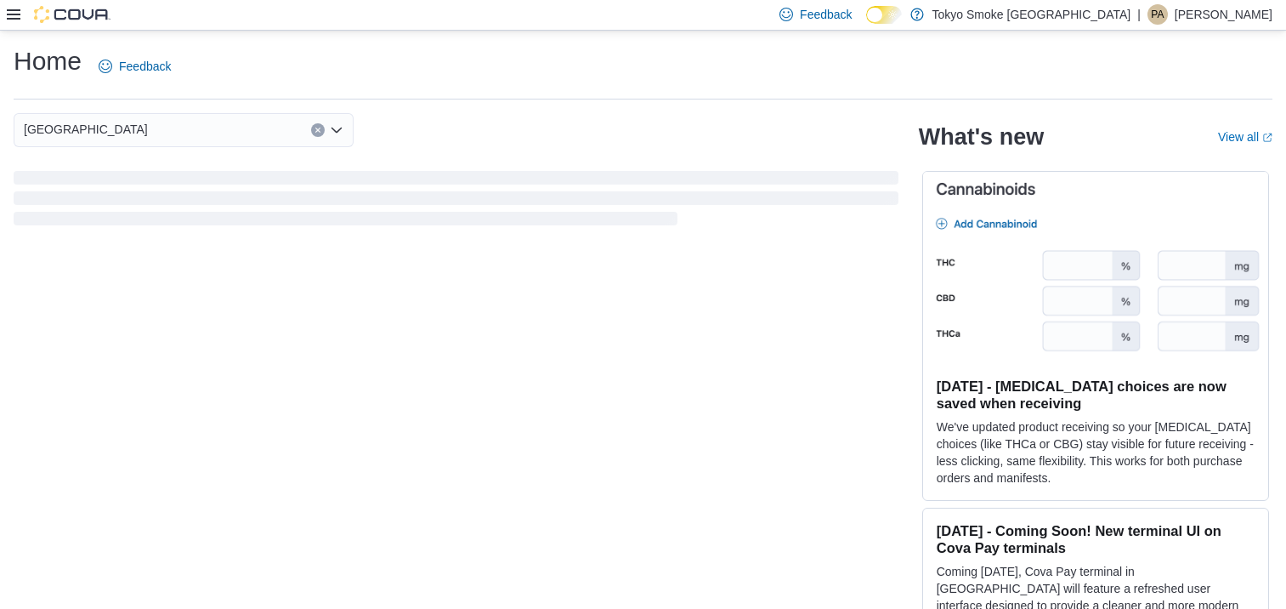 This screenshot has height=609, width=1286. What do you see at coordinates (48, 61) in the screenshot?
I see `h1: Home` at bounding box center [48, 61].